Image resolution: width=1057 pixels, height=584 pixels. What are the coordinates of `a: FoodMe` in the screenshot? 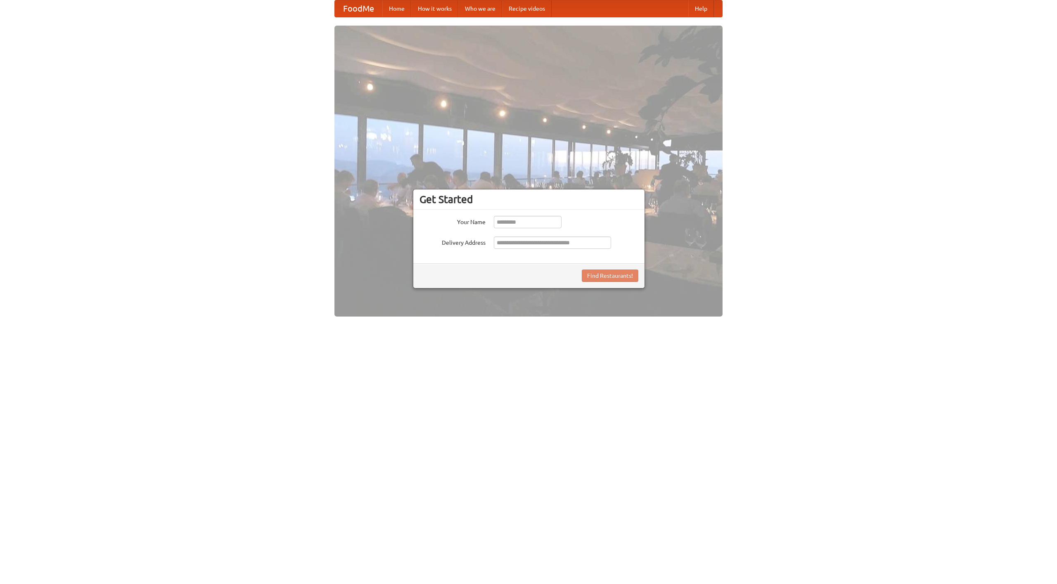 It's located at (358, 9).